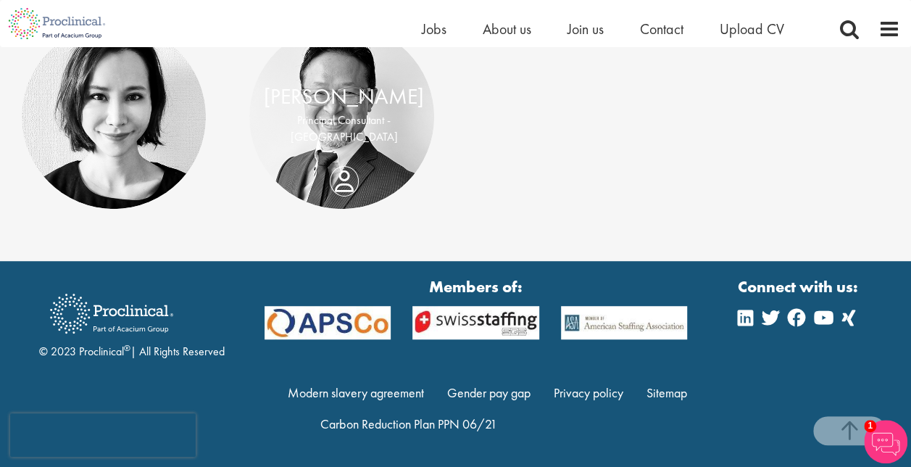 This screenshot has width=911, height=467. I want to click on img: Chatbot, so click(885, 441).